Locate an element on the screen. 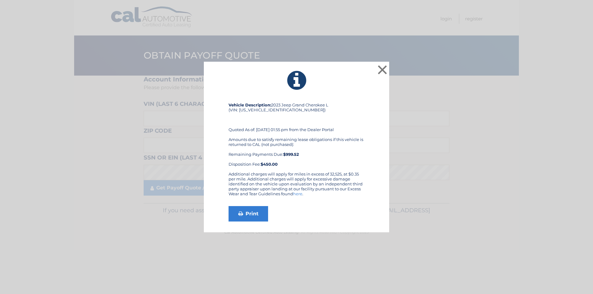 Image resolution: width=593 pixels, height=294 pixels. div: Amounts due to satisfy remaining lease obligations if this vehicle is returned to CAL (not purcha... is located at coordinates (296, 152).